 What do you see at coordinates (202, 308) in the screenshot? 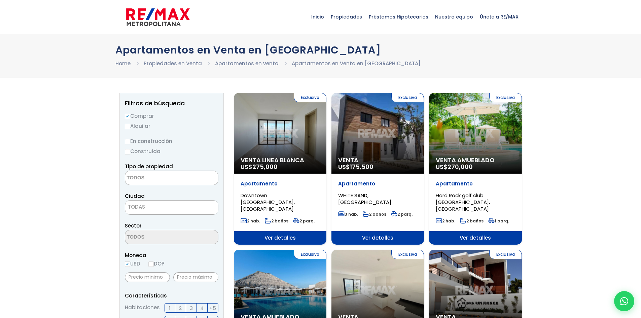
I see `span: 4` at bounding box center [202, 308].